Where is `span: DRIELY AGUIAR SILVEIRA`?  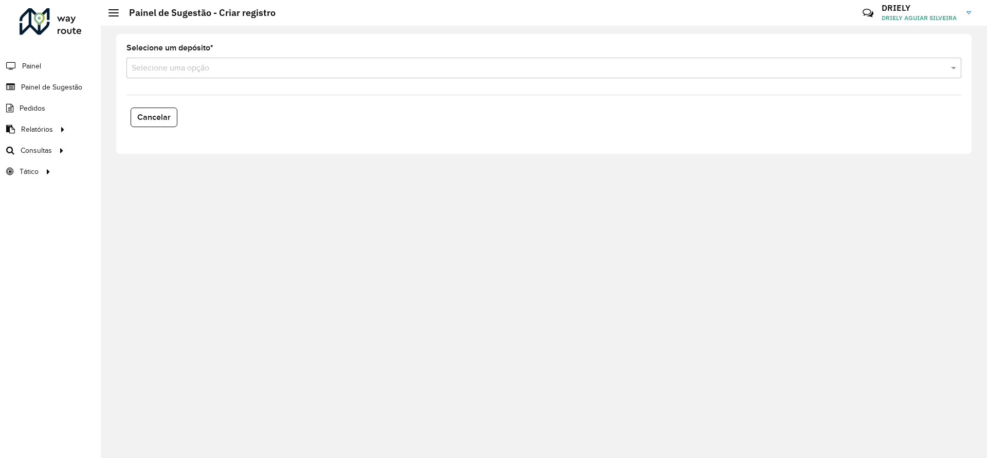 span: DRIELY AGUIAR SILVEIRA is located at coordinates (921, 18).